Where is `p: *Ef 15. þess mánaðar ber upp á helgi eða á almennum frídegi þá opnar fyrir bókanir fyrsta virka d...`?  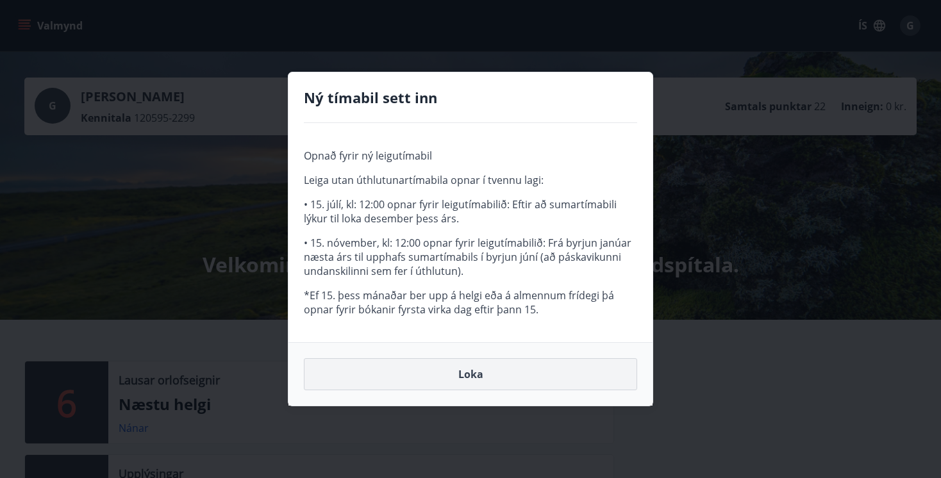
p: *Ef 15. þess mánaðar ber upp á helgi eða á almennum frídegi þá opnar fyrir bókanir fyrsta virka d... is located at coordinates (471, 303).